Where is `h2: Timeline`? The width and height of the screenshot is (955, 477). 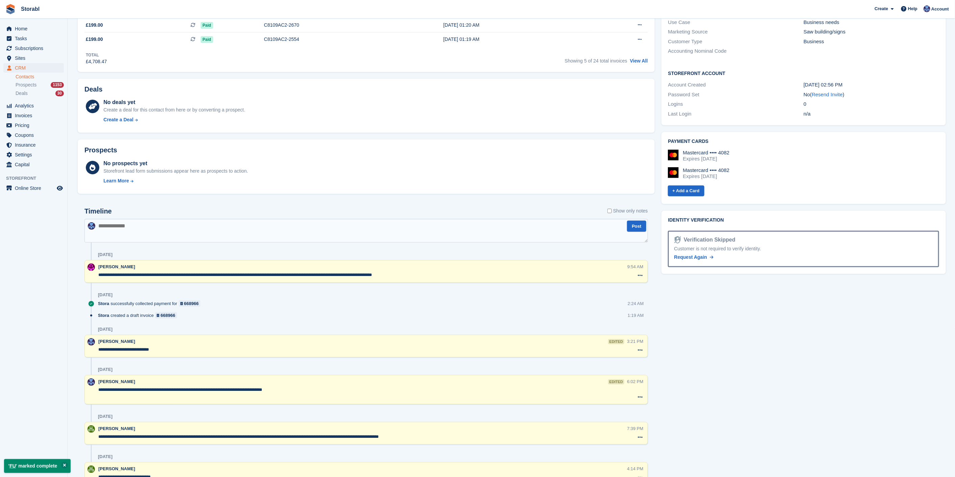
h2: Timeline is located at coordinates (98, 211).